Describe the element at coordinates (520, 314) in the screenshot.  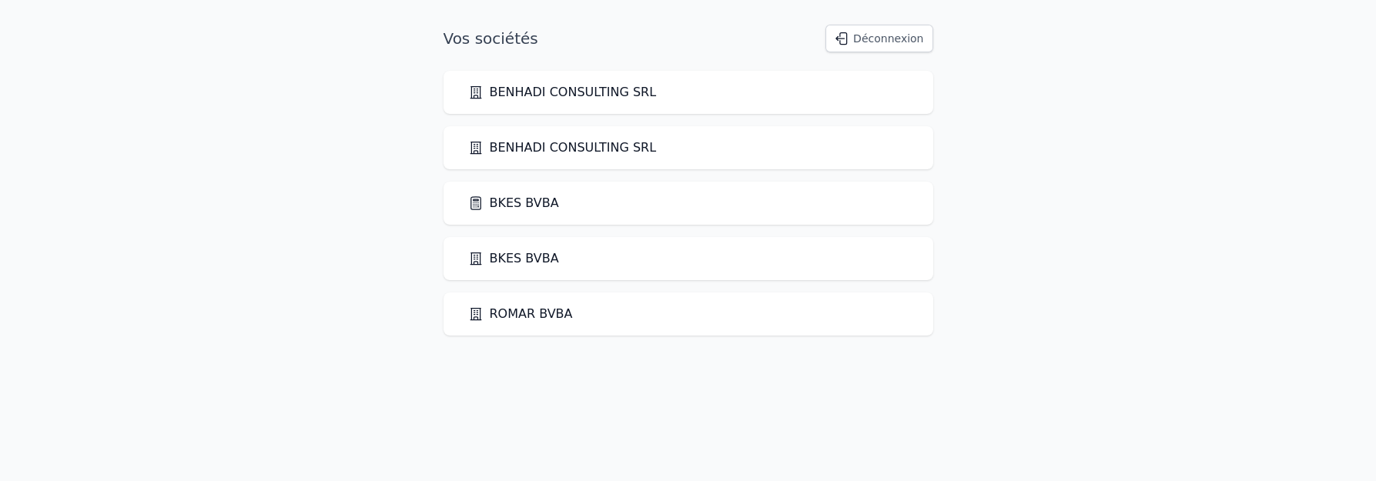
I see `a: ROMAR BVBA` at that location.